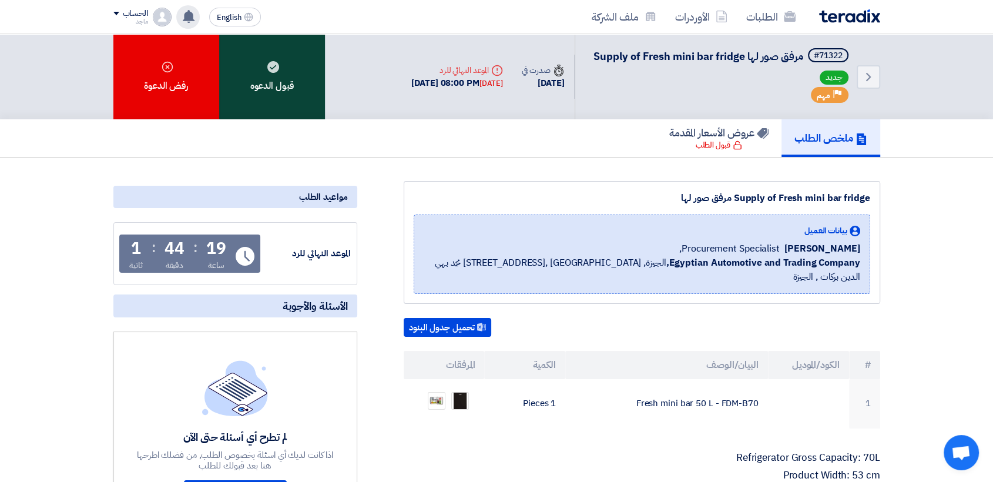 This screenshot has height=482, width=993. Describe the element at coordinates (642, 475) in the screenshot. I see `p: Product Width: 53 cm` at that location.